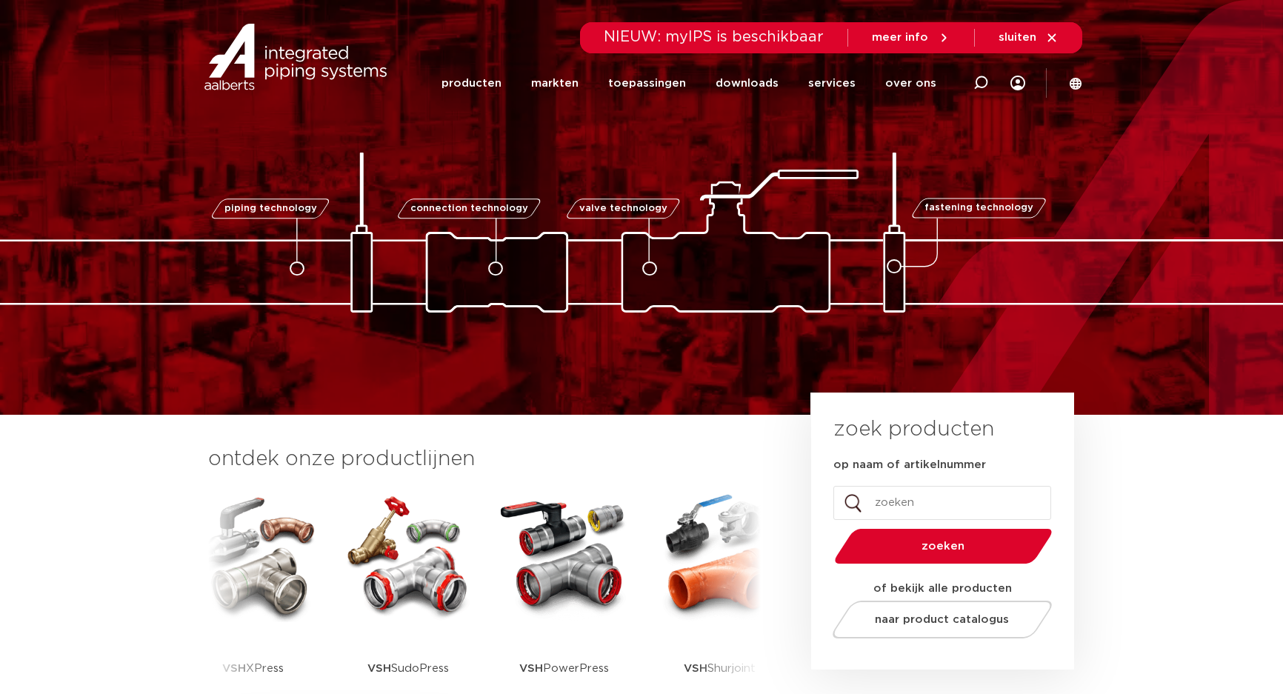 This screenshot has width=1283, height=694. I want to click on a: naar product catalogus, so click(942, 619).